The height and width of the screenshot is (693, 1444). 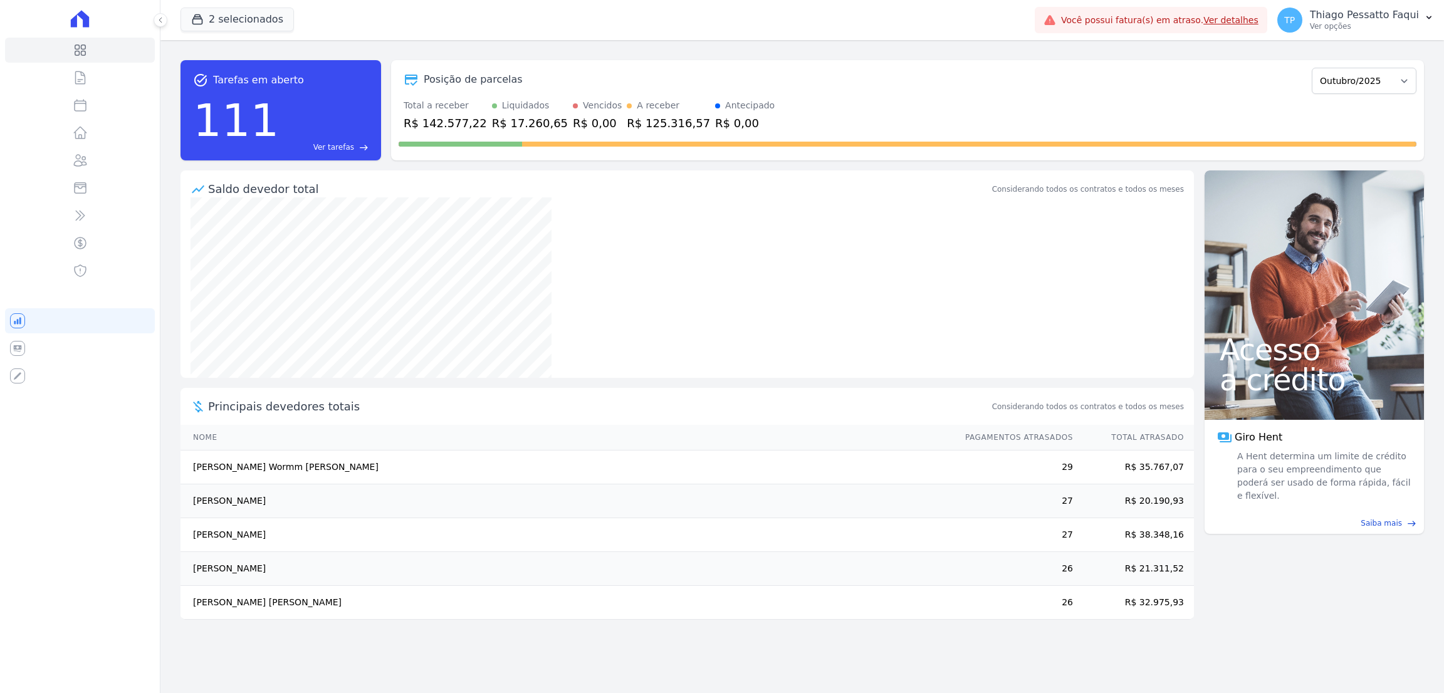 What do you see at coordinates (1323, 476) in the screenshot?
I see `span: A Hent determina um limite de crédito para o seu empreendimento que poderá ser usado de forma ráp...` at bounding box center [1323, 476].